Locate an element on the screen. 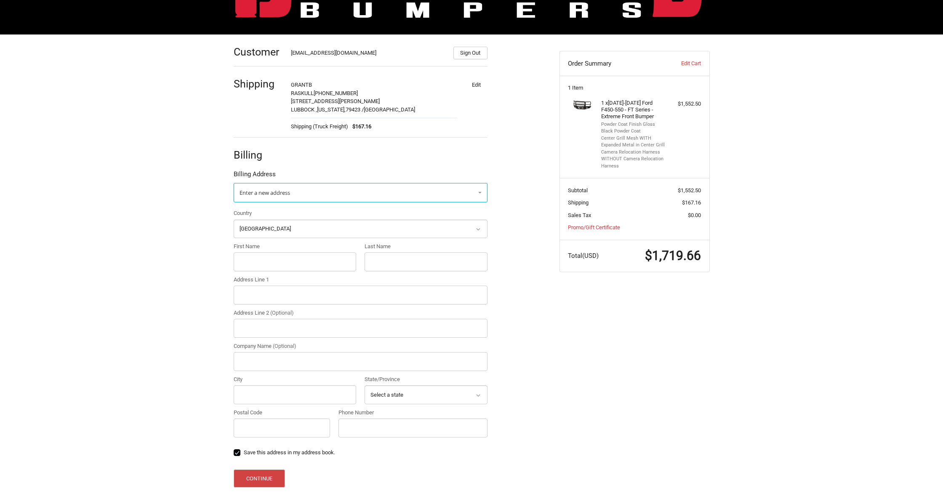  h2: Shipping is located at coordinates (258, 84).